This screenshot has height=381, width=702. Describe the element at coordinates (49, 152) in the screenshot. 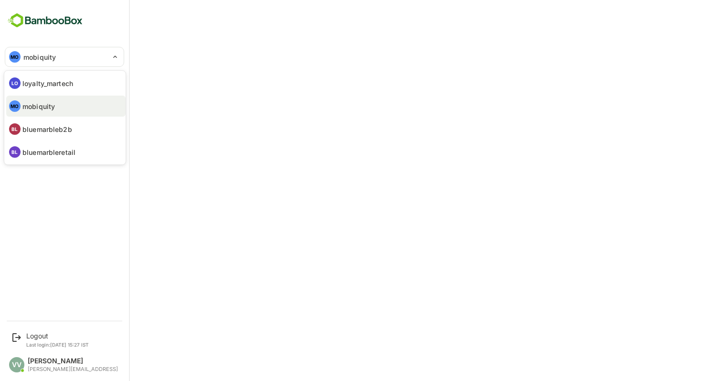

I see `p: bluemarbleretail` at that location.